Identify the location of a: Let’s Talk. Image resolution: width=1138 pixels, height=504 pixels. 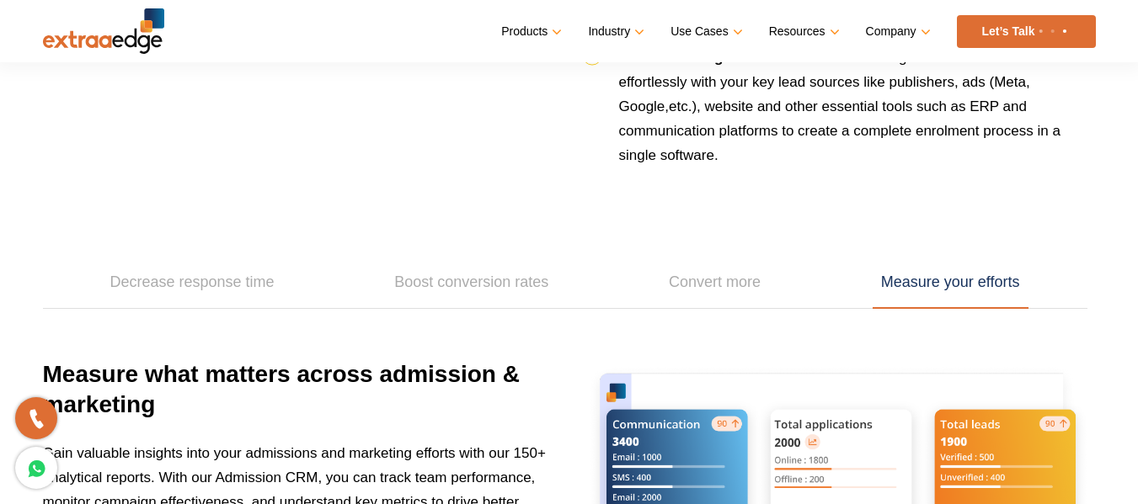
(1026, 31).